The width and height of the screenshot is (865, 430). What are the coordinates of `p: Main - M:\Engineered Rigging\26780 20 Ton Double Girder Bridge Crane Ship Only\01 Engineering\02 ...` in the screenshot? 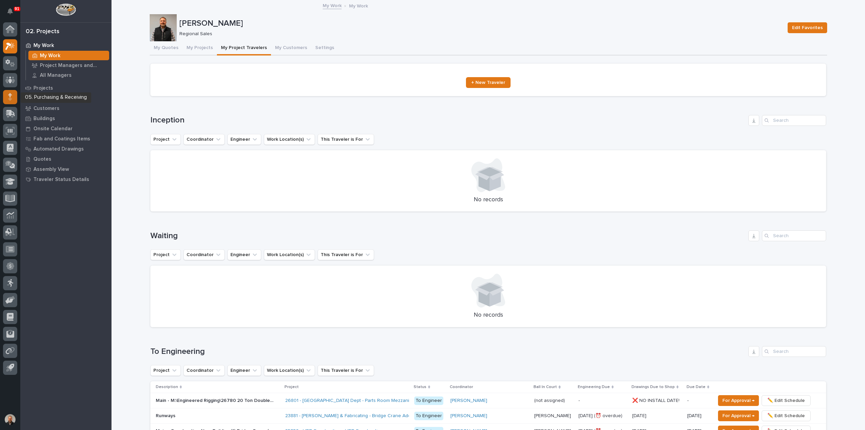 It's located at (216, 400).